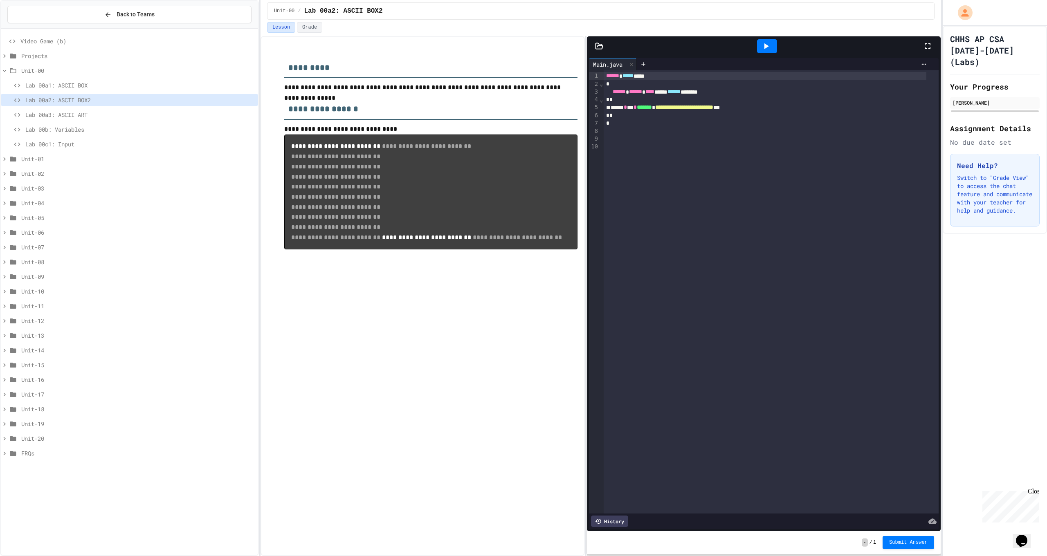  I want to click on span: Unit-07, so click(138, 247).